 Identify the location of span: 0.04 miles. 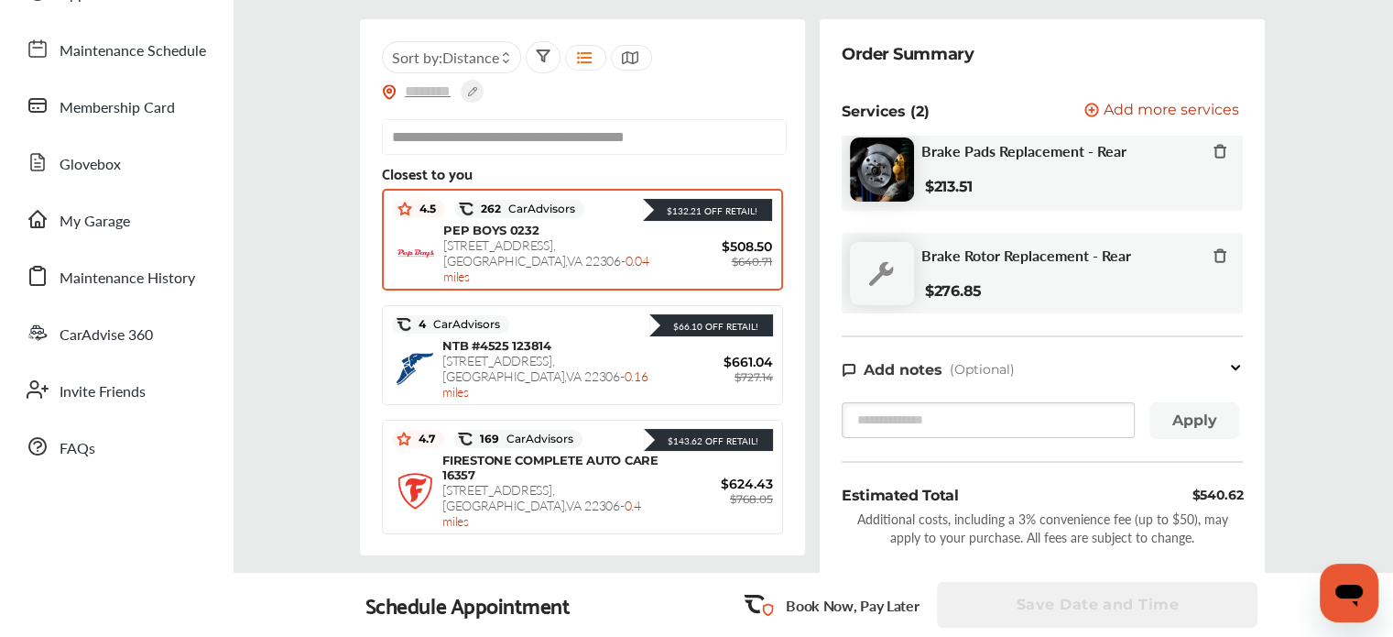
(546, 267).